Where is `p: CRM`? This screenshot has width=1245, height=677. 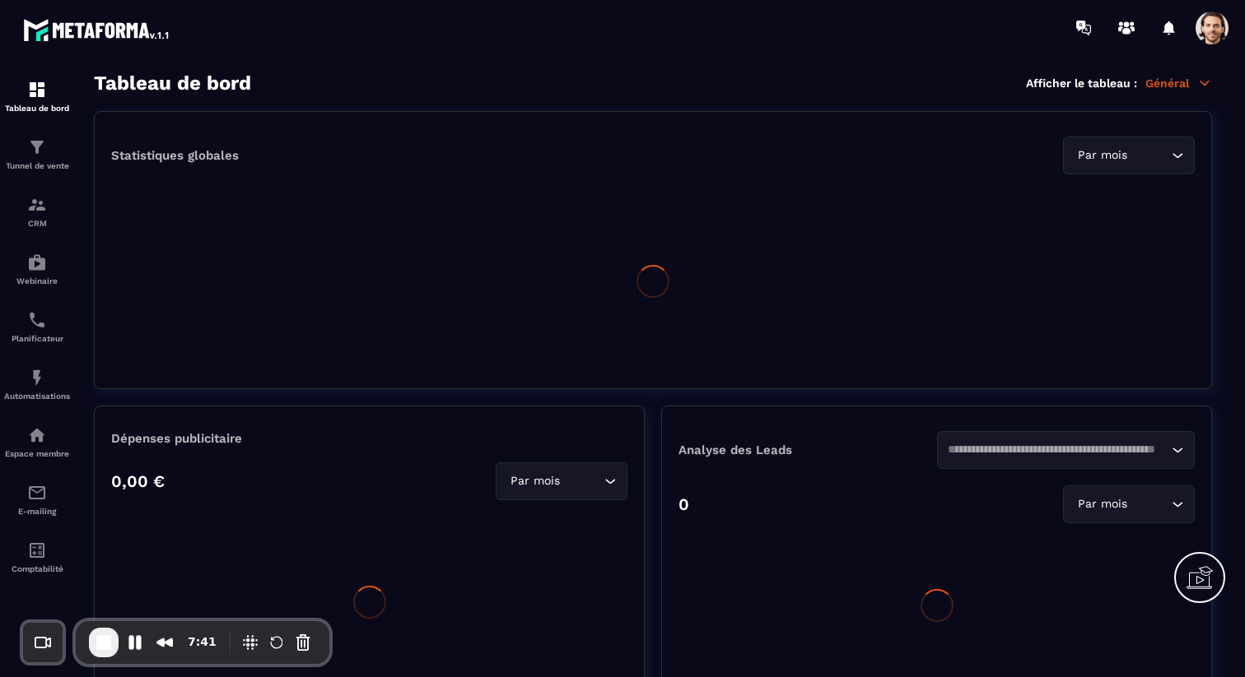
p: CRM is located at coordinates (37, 223).